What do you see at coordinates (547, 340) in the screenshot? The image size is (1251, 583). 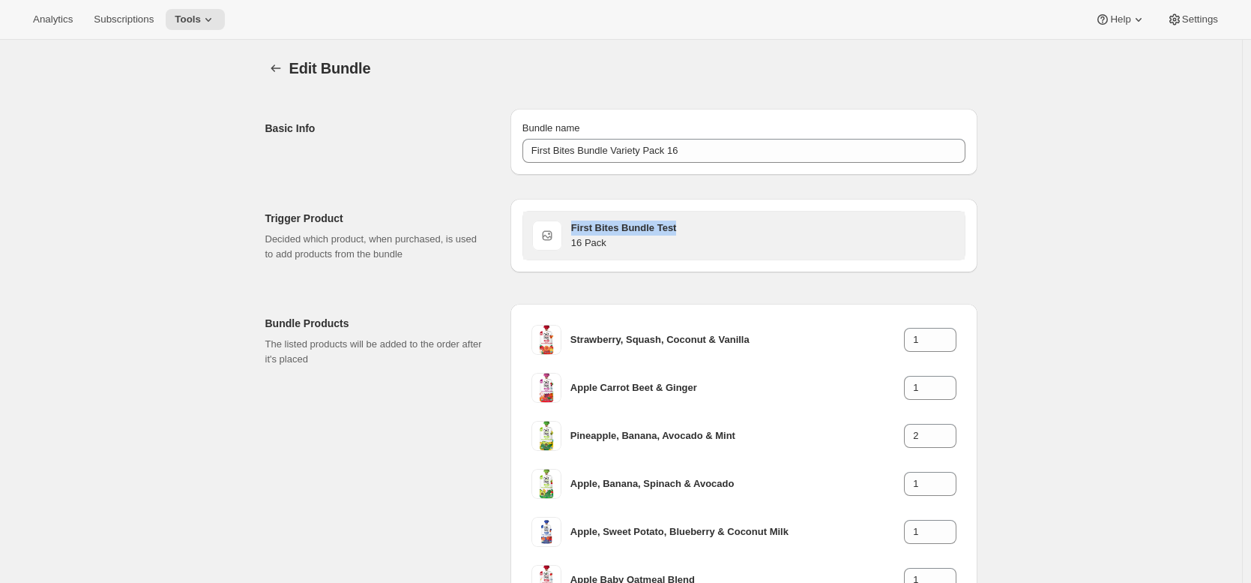 I see `img: BABY_STRAW_SQUASH_COCO_BFVSSC08-0324A_FRONT_3.png` at bounding box center [547, 340].